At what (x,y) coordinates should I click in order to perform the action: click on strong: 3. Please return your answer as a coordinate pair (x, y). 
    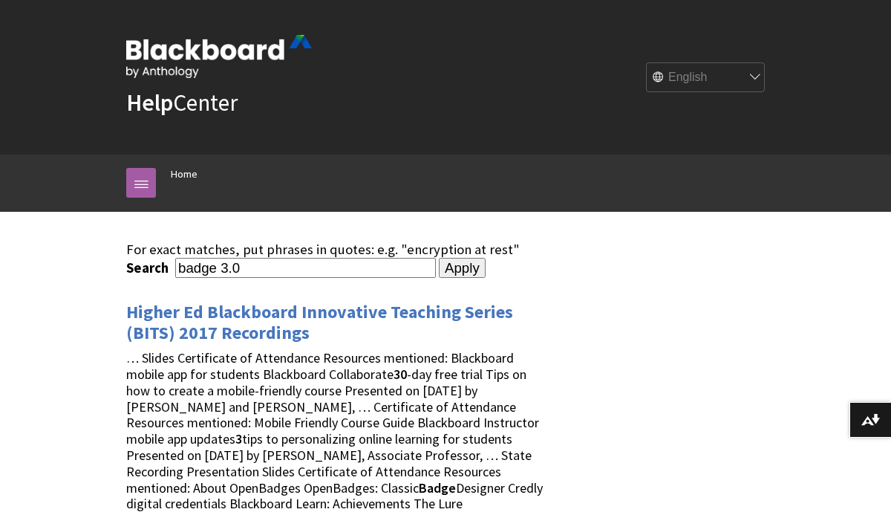
    Looking at the image, I should click on (238, 438).